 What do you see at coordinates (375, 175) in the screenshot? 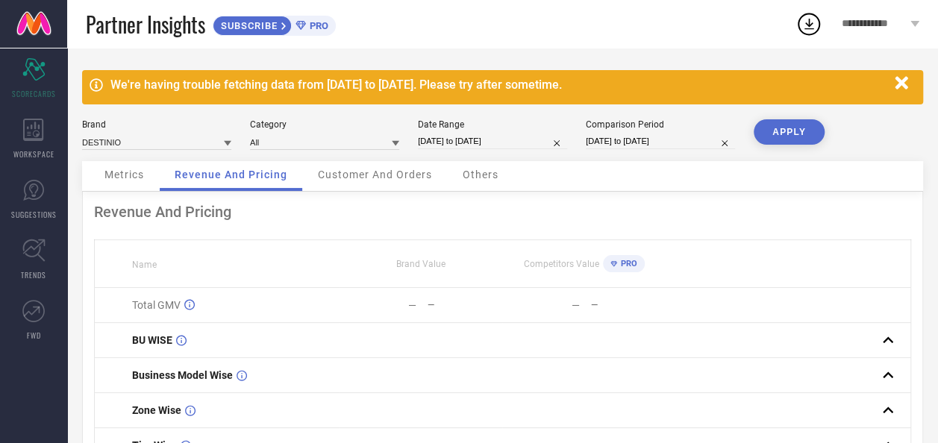
I see `span: Customer And Orders` at bounding box center [375, 175].